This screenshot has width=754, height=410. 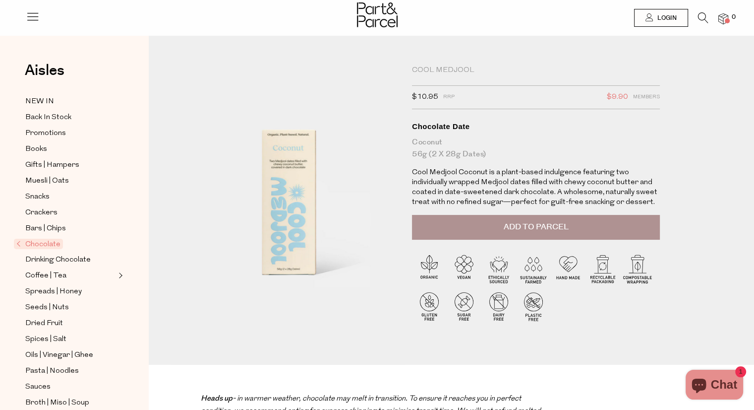 What do you see at coordinates (734, 17) in the screenshot?
I see `span: 0` at bounding box center [734, 17].